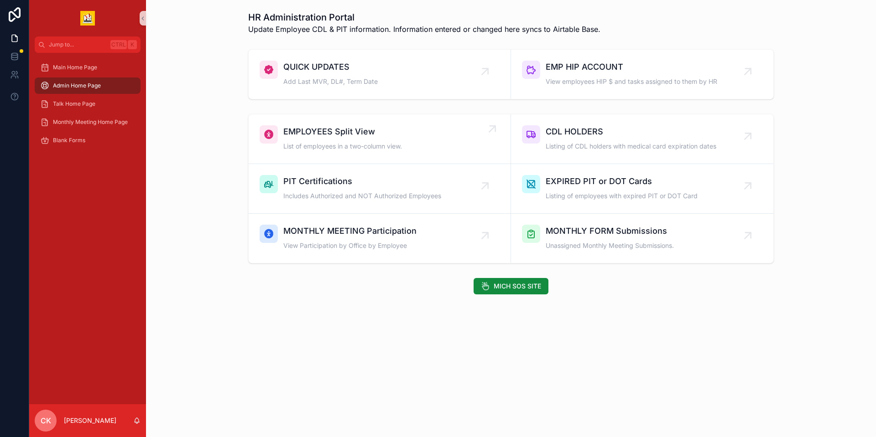 The width and height of the screenshot is (876, 437). Describe the element at coordinates (88, 107) in the screenshot. I see `div: scrollable content` at that location.